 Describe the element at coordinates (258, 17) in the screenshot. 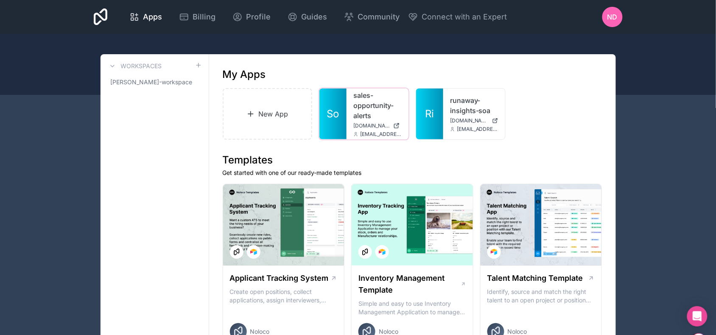

I see `span: Profile` at that location.